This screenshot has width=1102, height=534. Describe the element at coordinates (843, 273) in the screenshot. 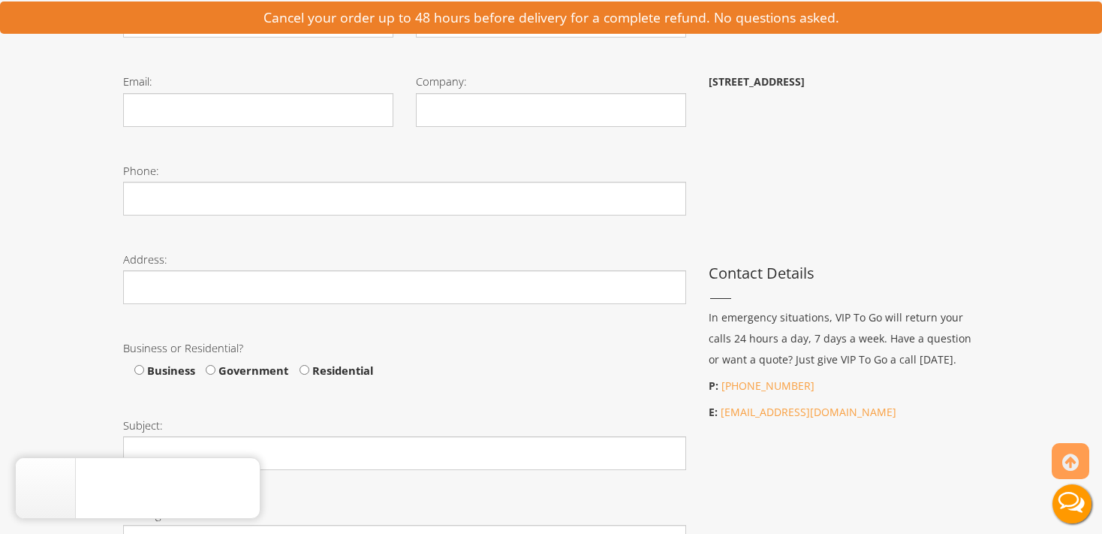

I see `h3: Contact Details` at that location.